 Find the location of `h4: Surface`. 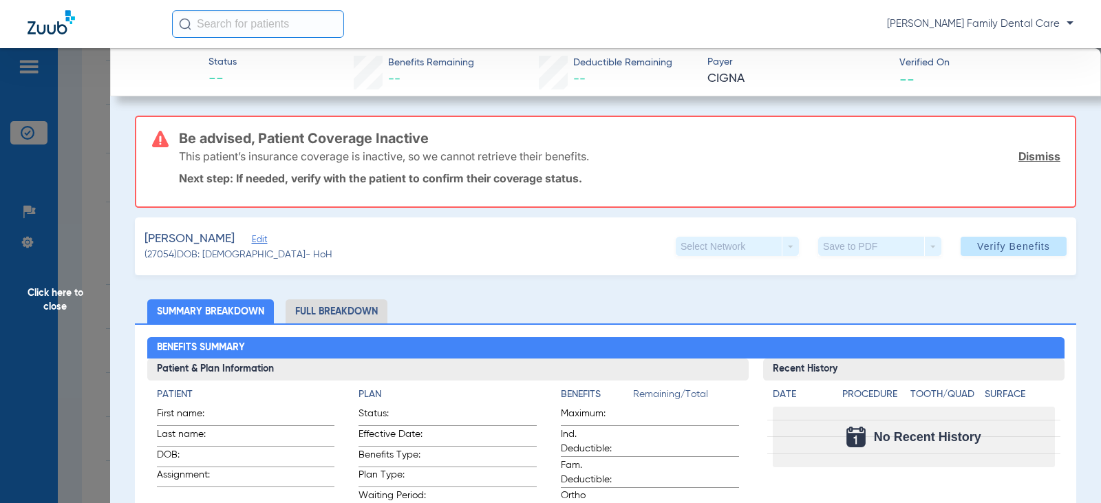

h4: Surface is located at coordinates (1019, 394).